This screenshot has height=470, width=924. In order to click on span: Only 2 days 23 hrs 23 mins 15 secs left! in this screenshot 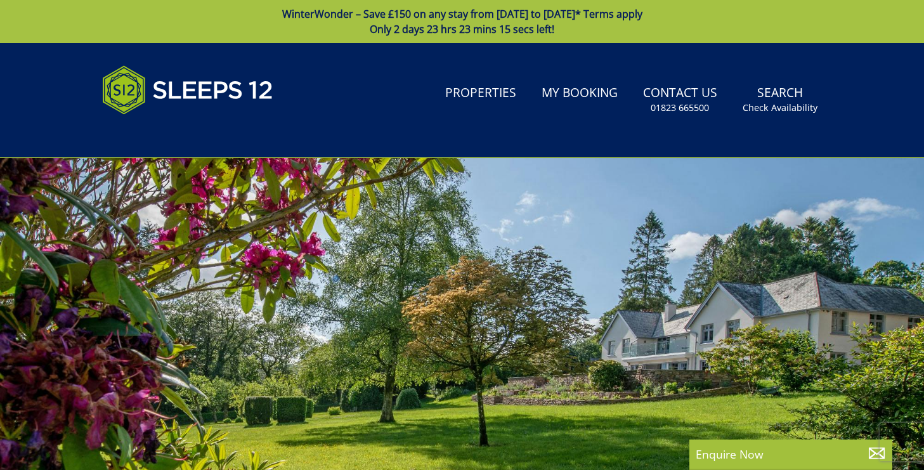, I will do `click(462, 29)`.